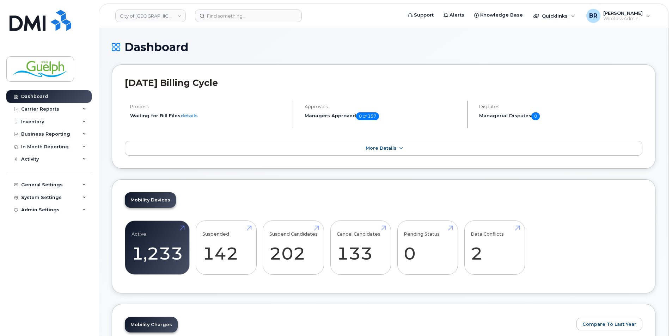 This screenshot has height=336, width=672. I want to click on a: Suspended 142, so click(226, 248).